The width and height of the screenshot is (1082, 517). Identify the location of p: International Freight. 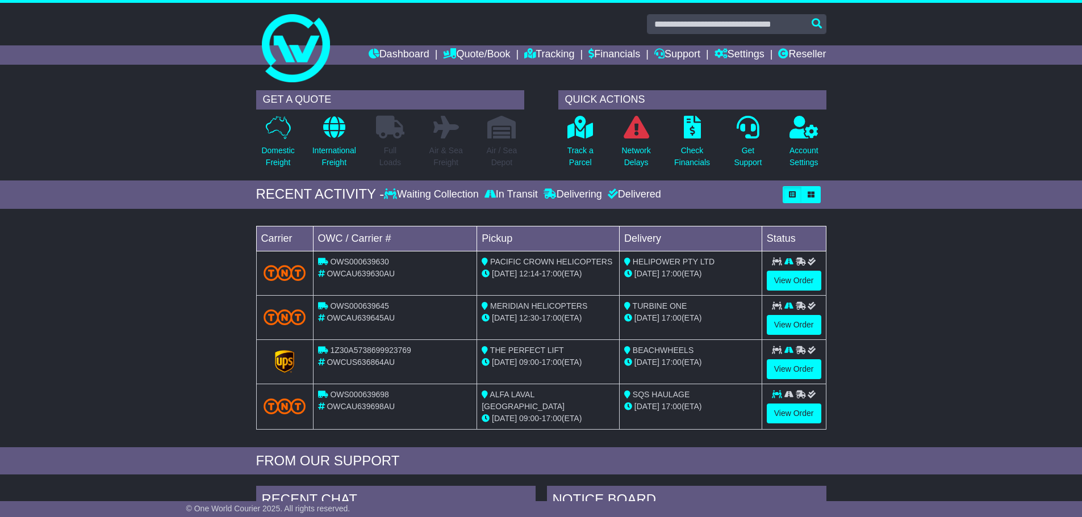
(334, 157).